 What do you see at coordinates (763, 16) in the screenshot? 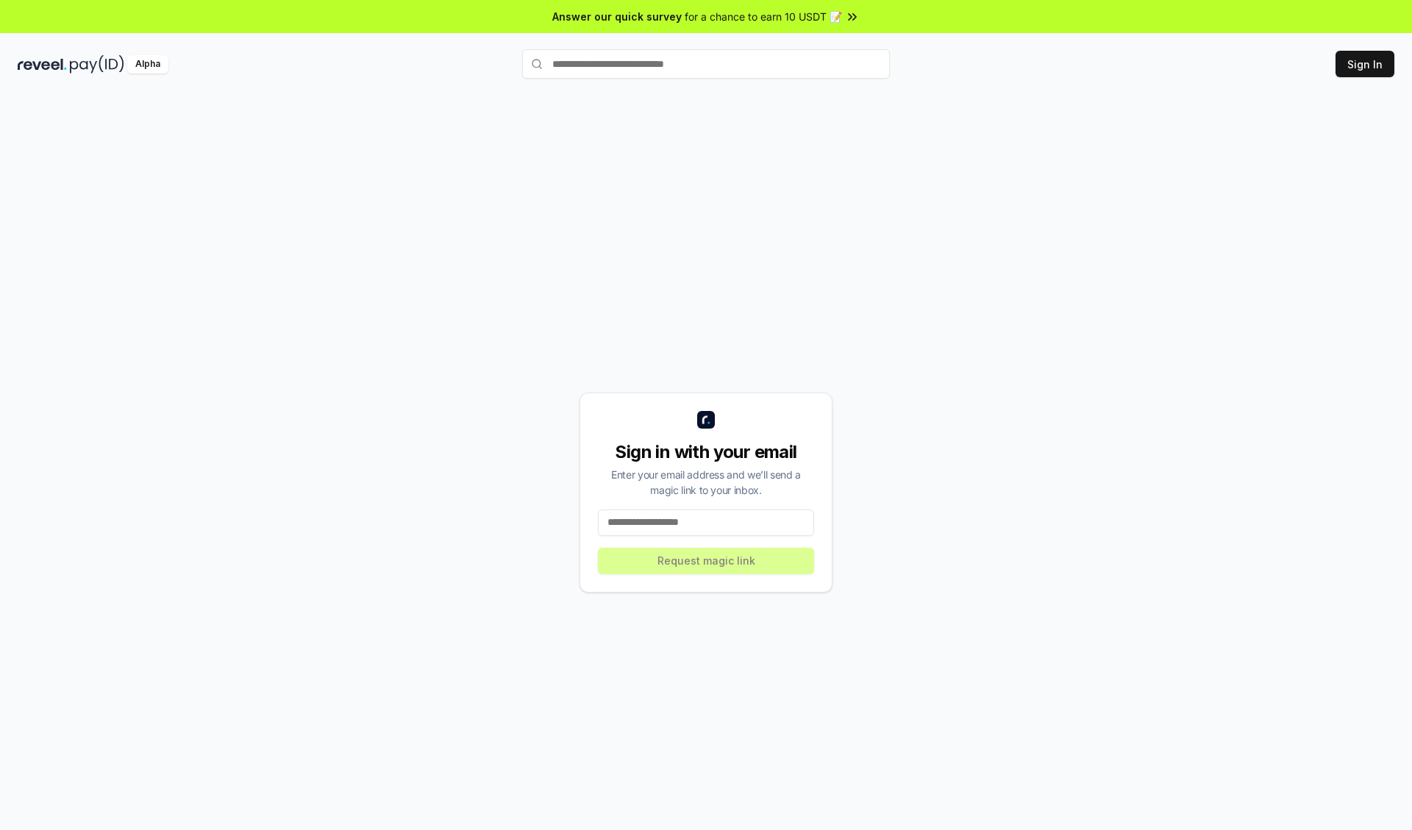
I see `span: for a chance to earn 10 USDT 📝` at bounding box center [763, 16].